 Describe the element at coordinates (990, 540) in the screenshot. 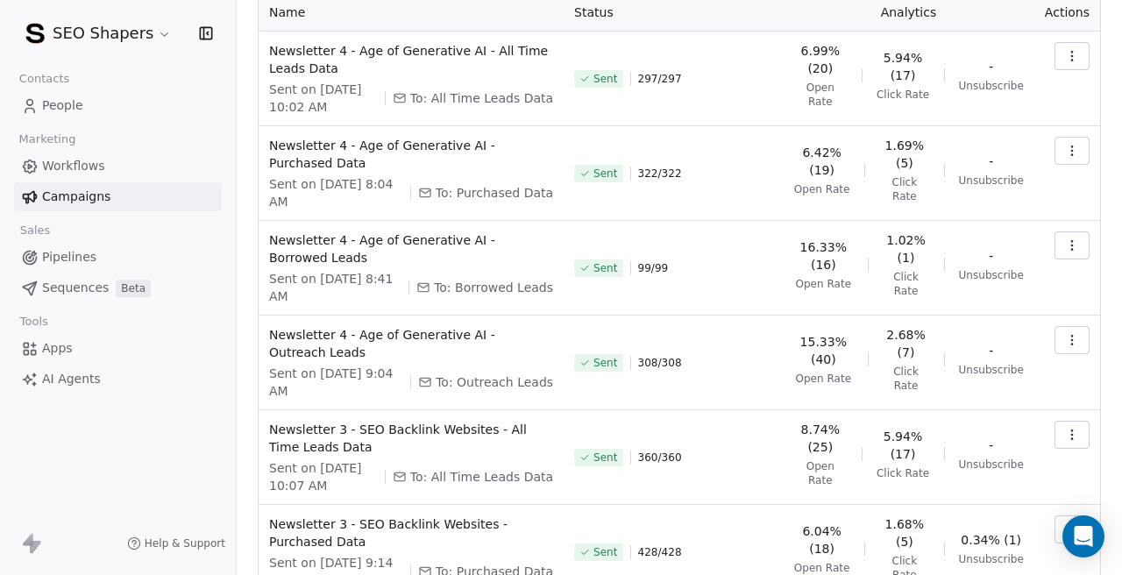

I see `span: 0.34% (1)` at that location.